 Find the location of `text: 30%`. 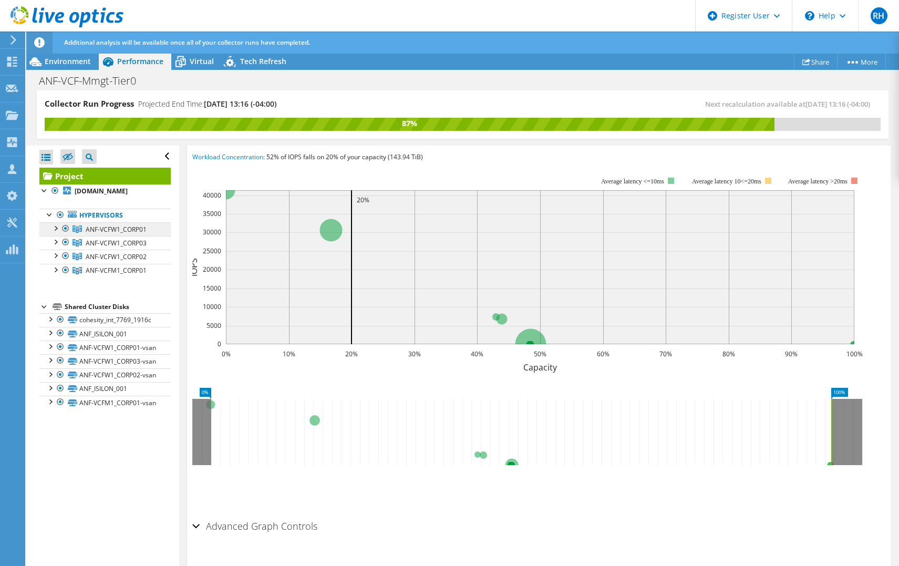

text: 30% is located at coordinates (415, 354).